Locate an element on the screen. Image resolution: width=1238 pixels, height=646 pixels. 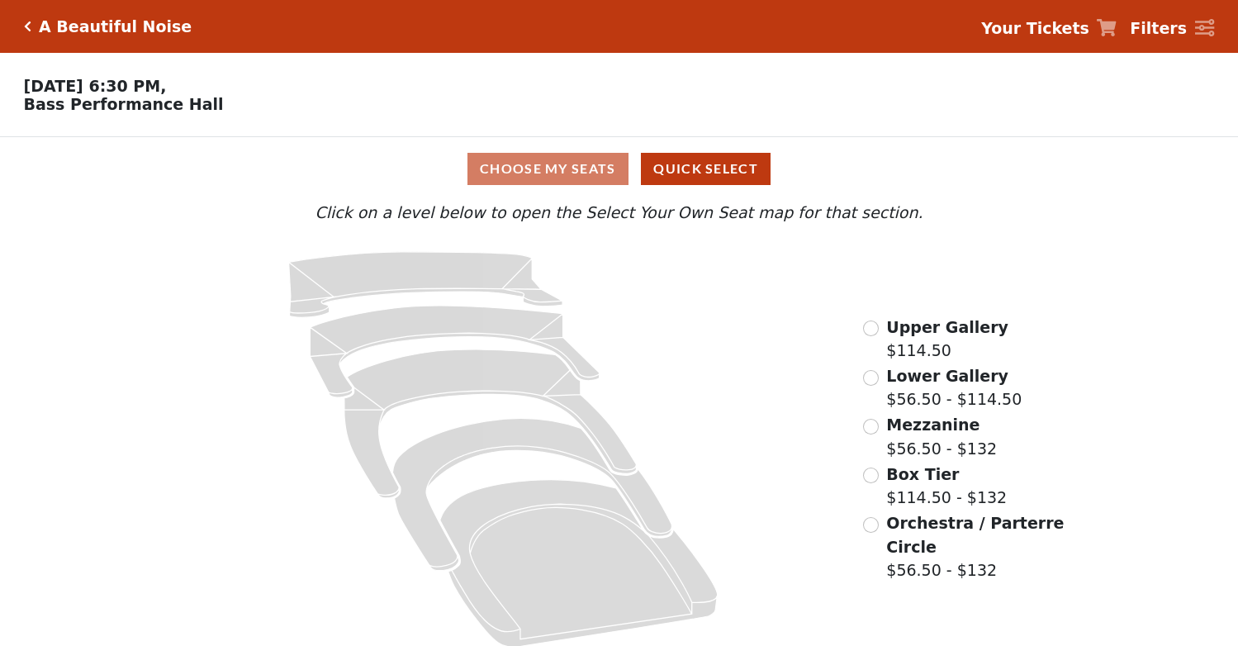
label: $56.50 - $114.50 is located at coordinates (954, 387).